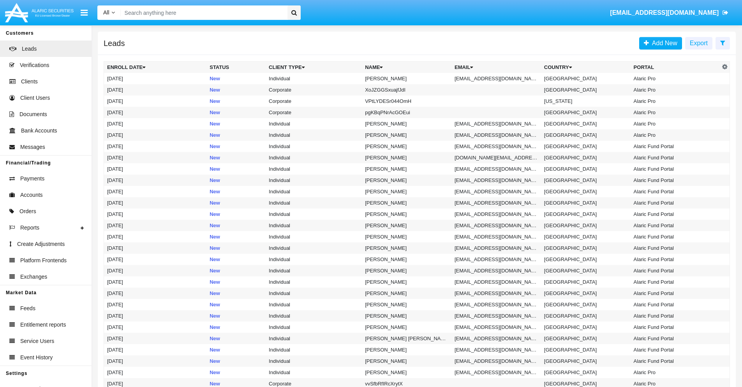 The height and width of the screenshot is (387, 742). Describe the element at coordinates (236, 67) in the screenshot. I see `th: Status` at that location.